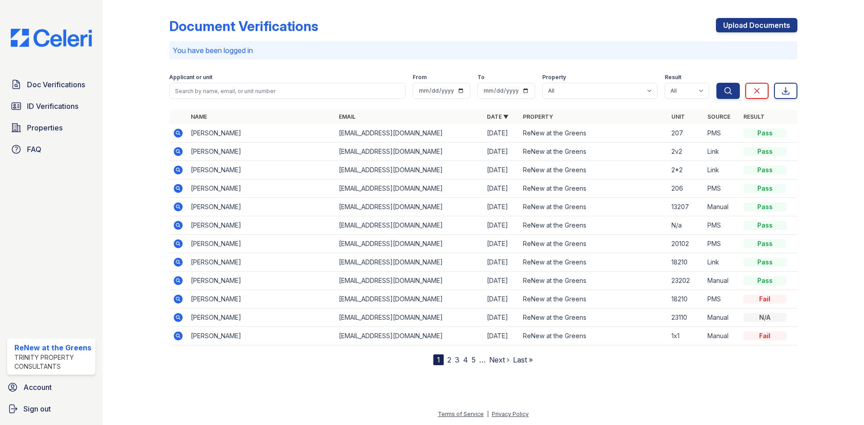 Image resolution: width=864 pixels, height=425 pixels. Describe the element at coordinates (53, 362) in the screenshot. I see `div: Trinity Property Consultants` at that location.